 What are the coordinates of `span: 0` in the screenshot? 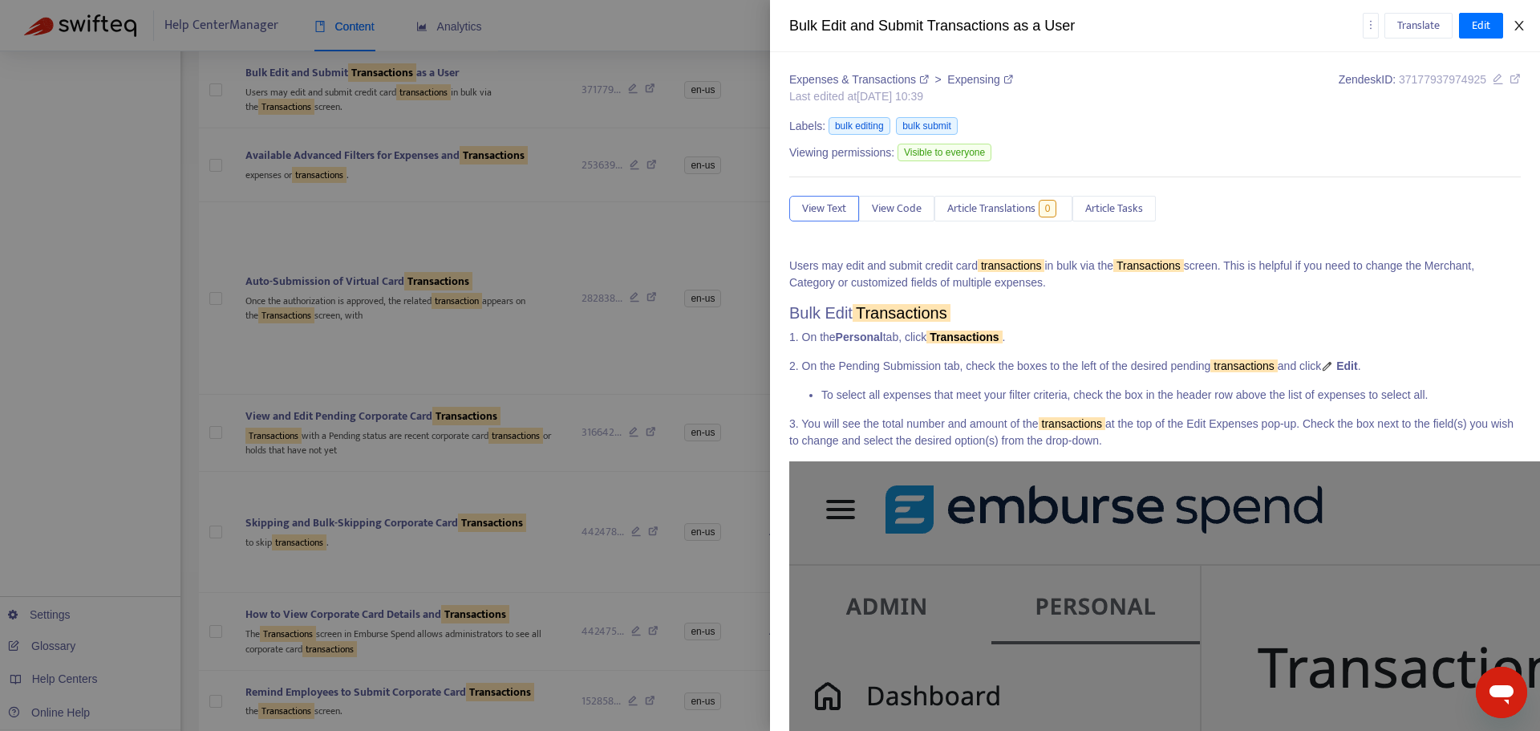 It's located at (1047, 209).